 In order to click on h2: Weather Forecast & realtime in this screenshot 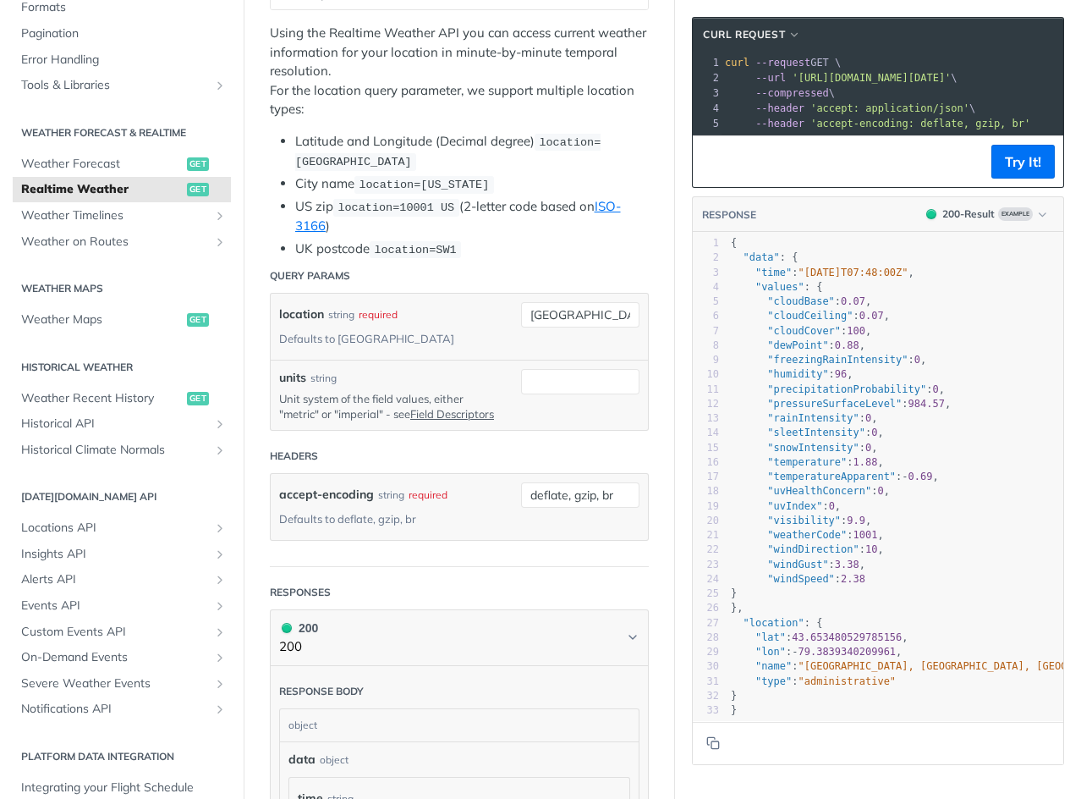, I will do `click(122, 133)`.